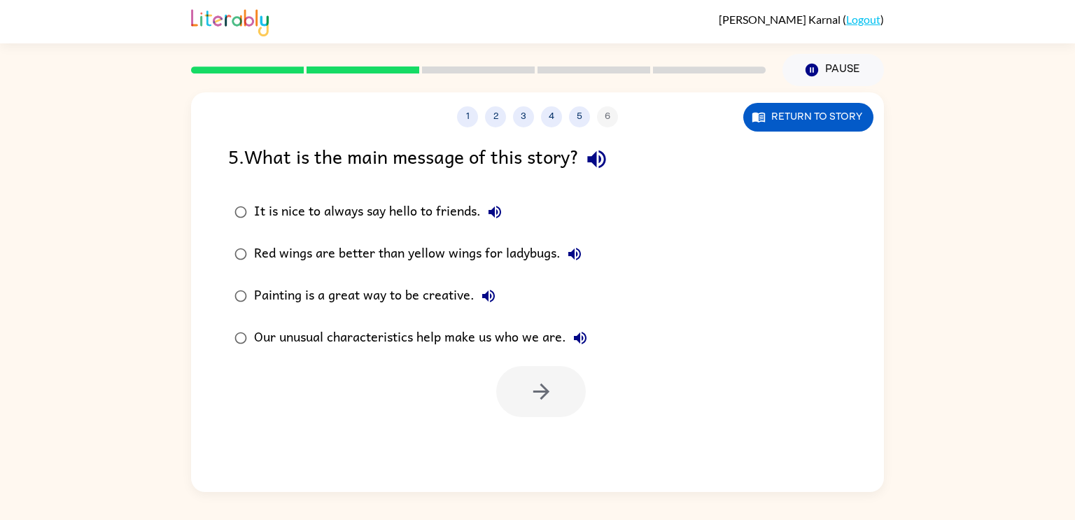 The image size is (1075, 520). I want to click on img: Literably, so click(230, 21).